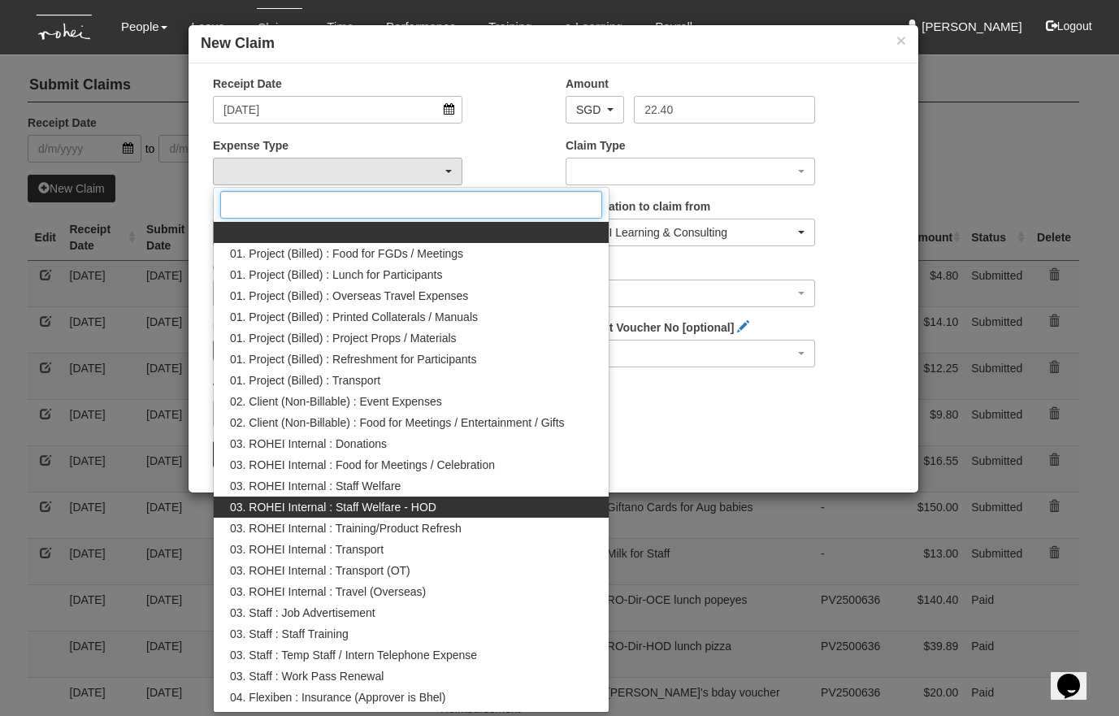 This screenshot has height=716, width=1119. What do you see at coordinates (587, 84) in the screenshot?
I see `label: Amount` at bounding box center [587, 84].